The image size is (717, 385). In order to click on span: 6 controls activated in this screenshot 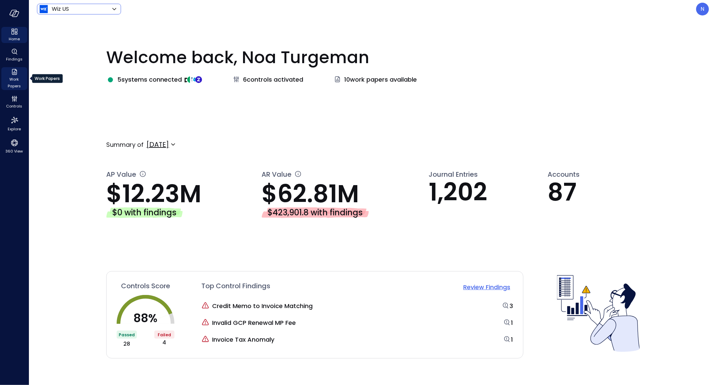, I will do `click(273, 80)`.